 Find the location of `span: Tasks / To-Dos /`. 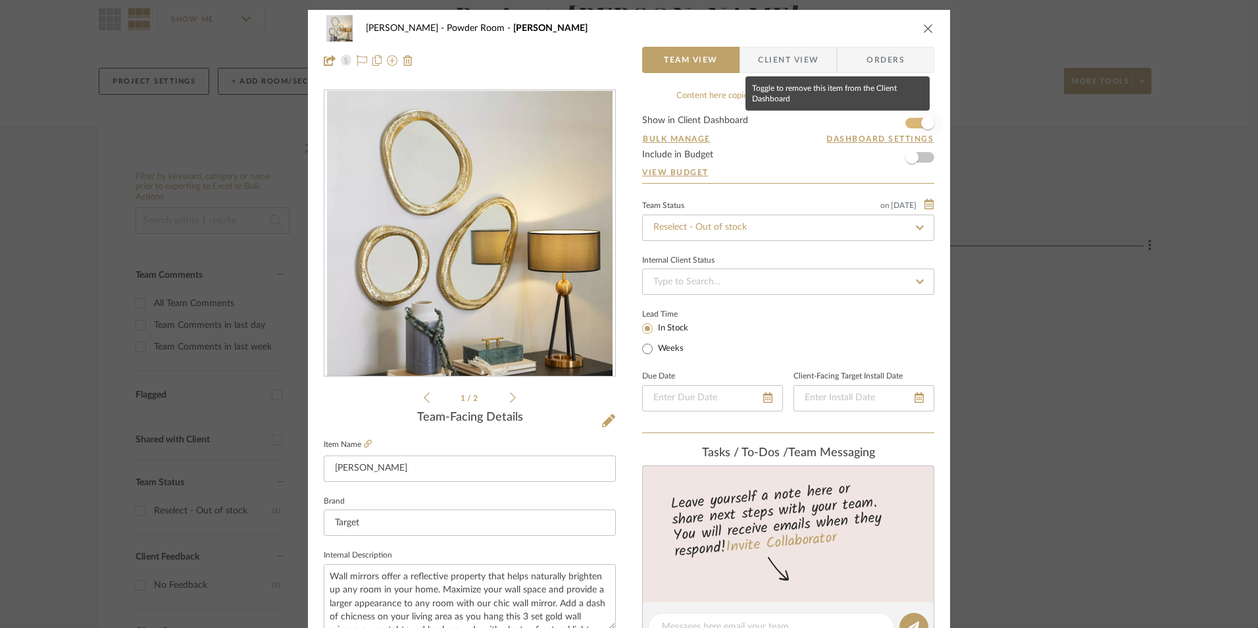

span: Tasks / To-Dos / is located at coordinates (745, 453).